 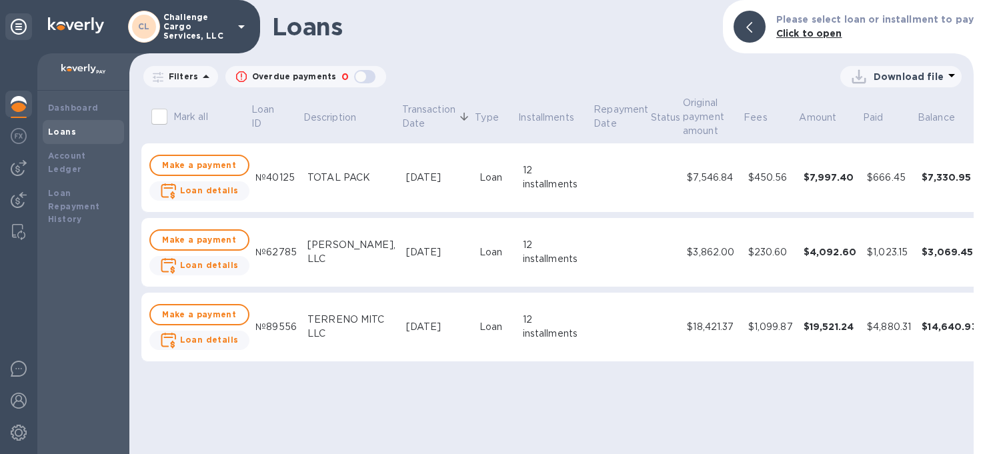 I want to click on div: $1,099.87, so click(x=770, y=327).